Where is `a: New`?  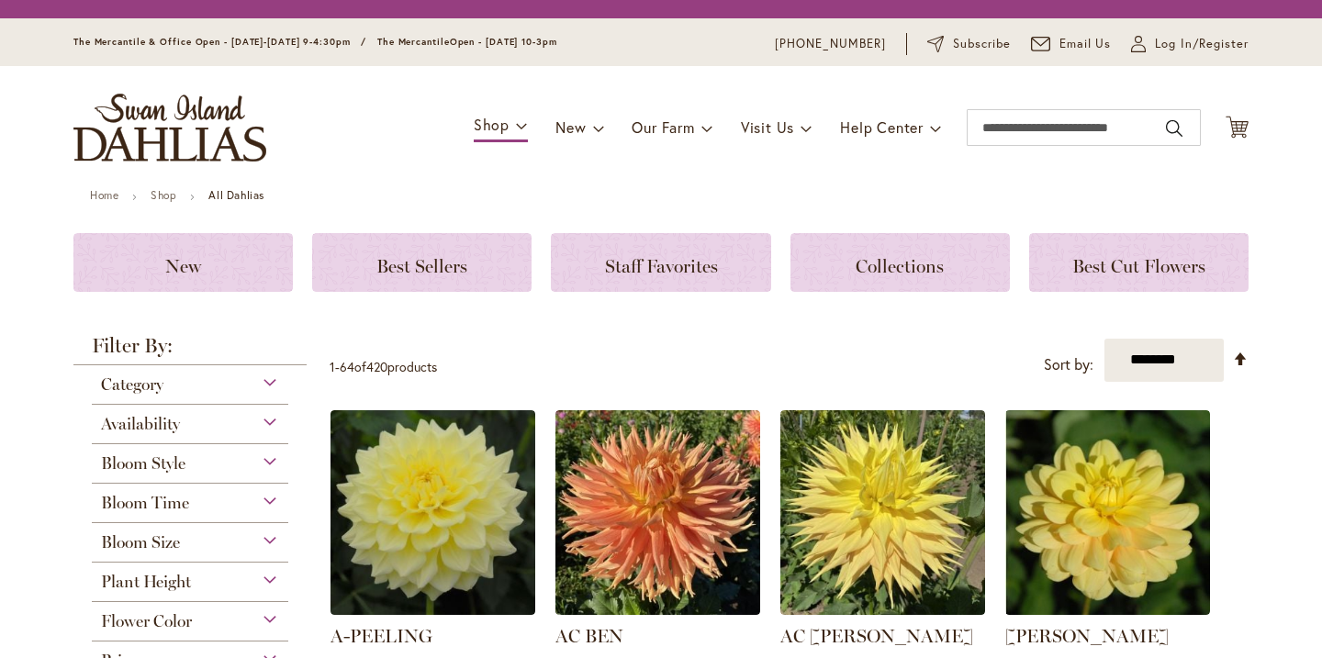
a: New is located at coordinates (183, 263).